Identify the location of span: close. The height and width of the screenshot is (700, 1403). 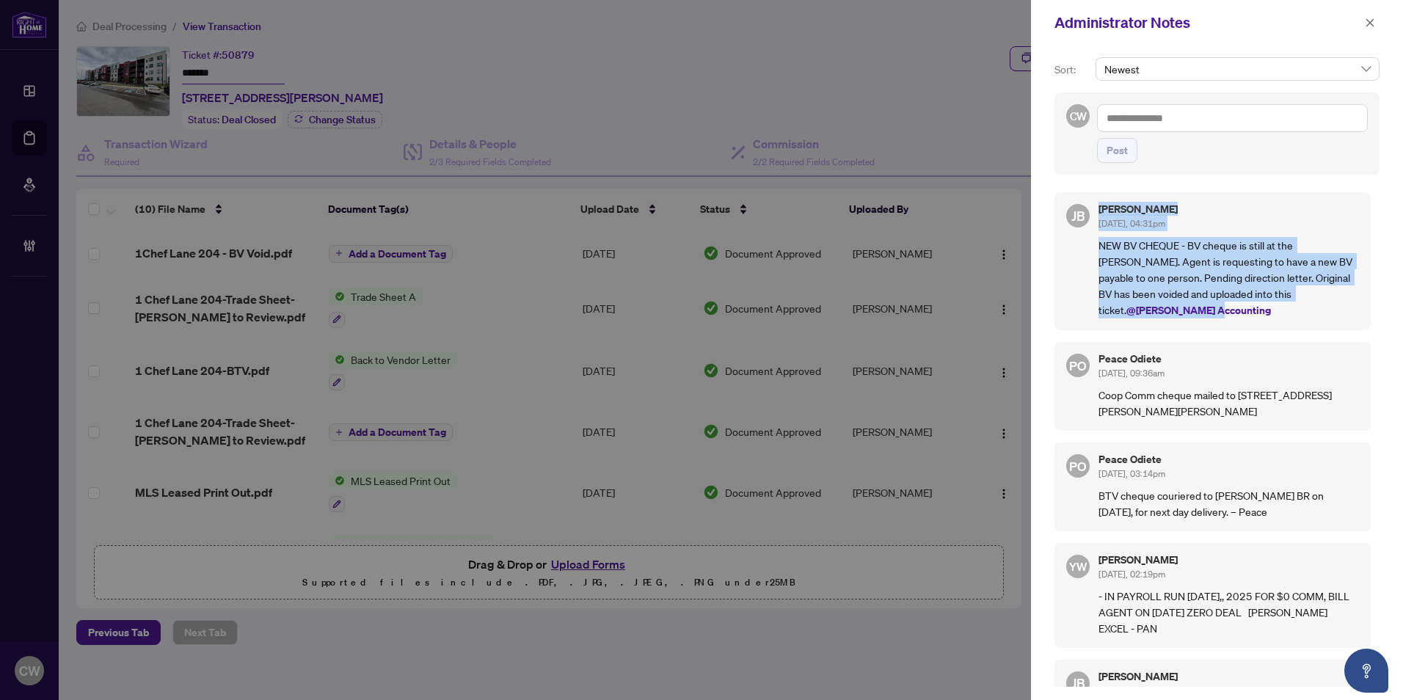
(1370, 23).